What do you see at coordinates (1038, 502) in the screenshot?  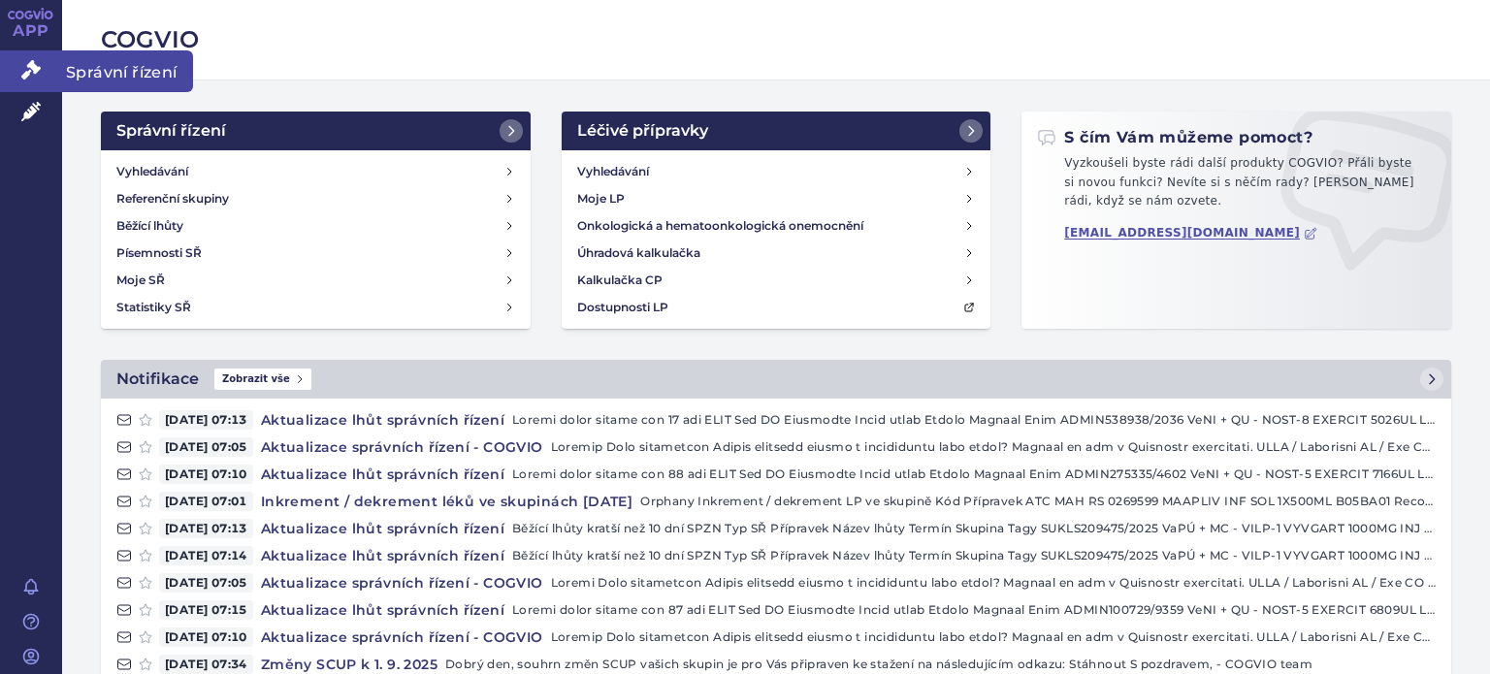 I see `p: Orphany Inkrement / dekrement LP ve skupině Kód Přípravek ATC MAH RS 0269599 MAAPLIV INF SOL 1X50...` at bounding box center [1038, 502].